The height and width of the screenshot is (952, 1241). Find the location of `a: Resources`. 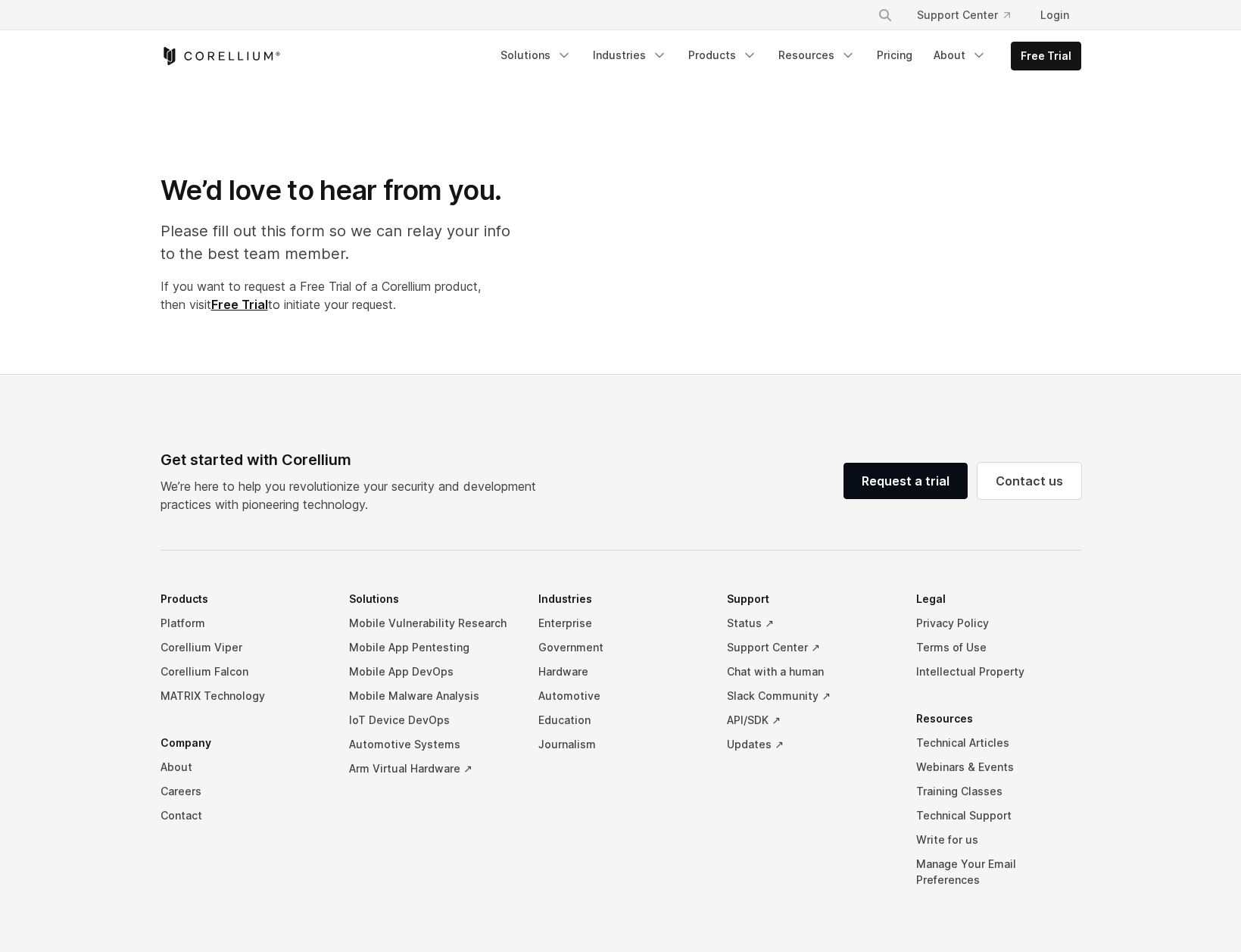

a: Resources is located at coordinates (817, 55).